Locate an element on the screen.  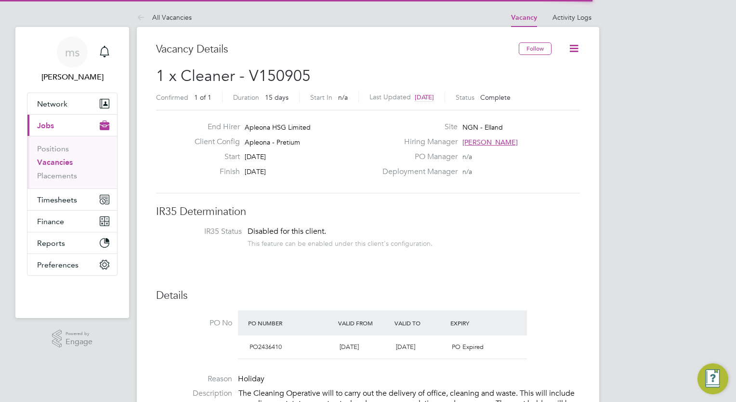
span: PO2436410 is located at coordinates (265, 346).